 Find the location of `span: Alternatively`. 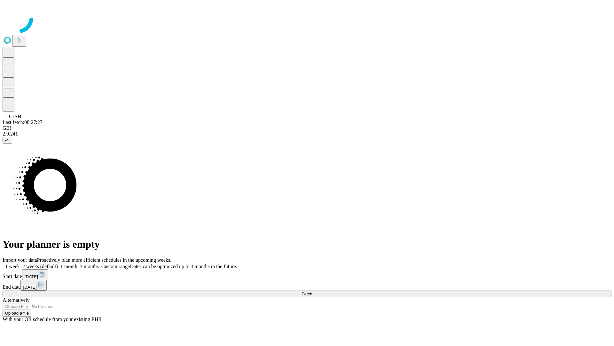

span: Alternatively is located at coordinates (16, 299).